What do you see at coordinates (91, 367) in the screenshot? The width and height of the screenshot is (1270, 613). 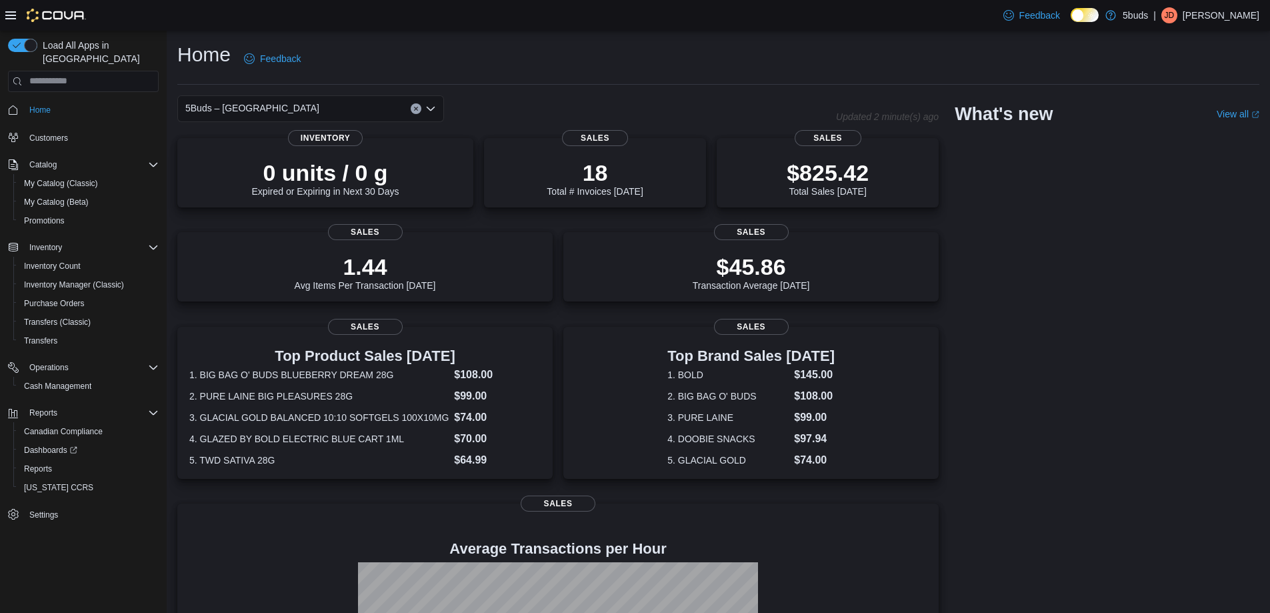 I see `span: Operations` at bounding box center [91, 367].